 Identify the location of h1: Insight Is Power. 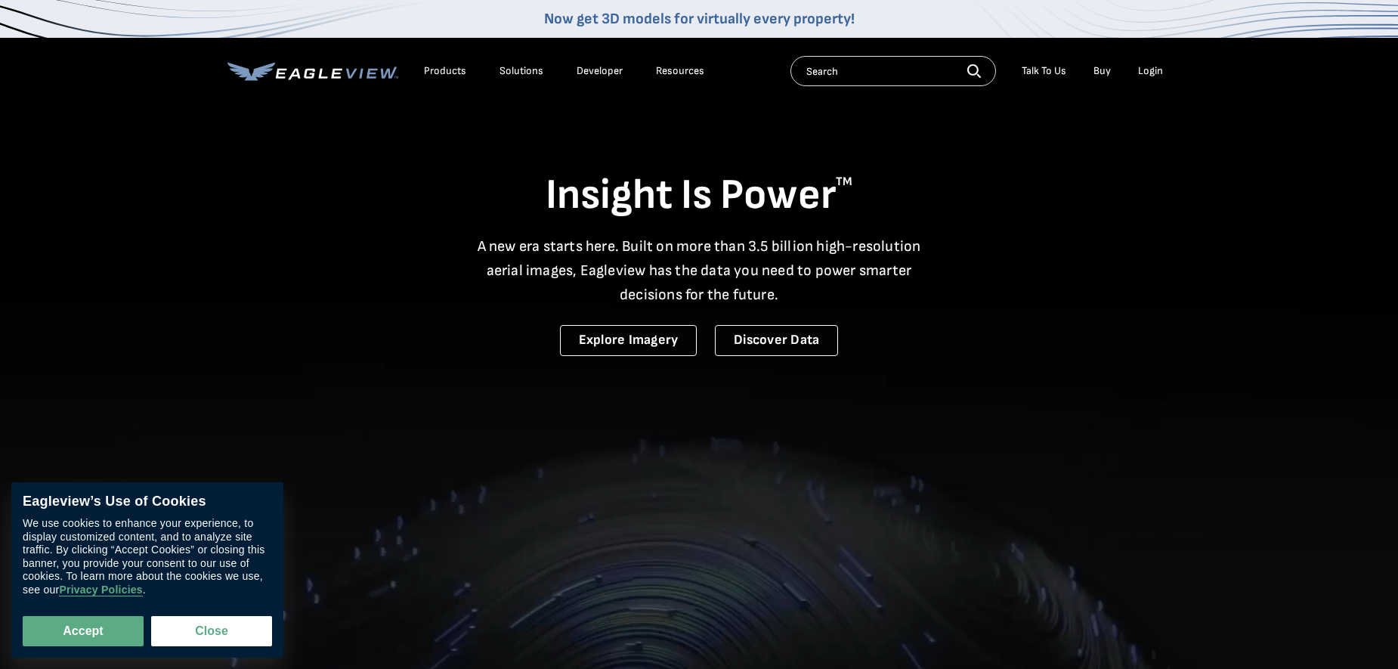
(699, 196).